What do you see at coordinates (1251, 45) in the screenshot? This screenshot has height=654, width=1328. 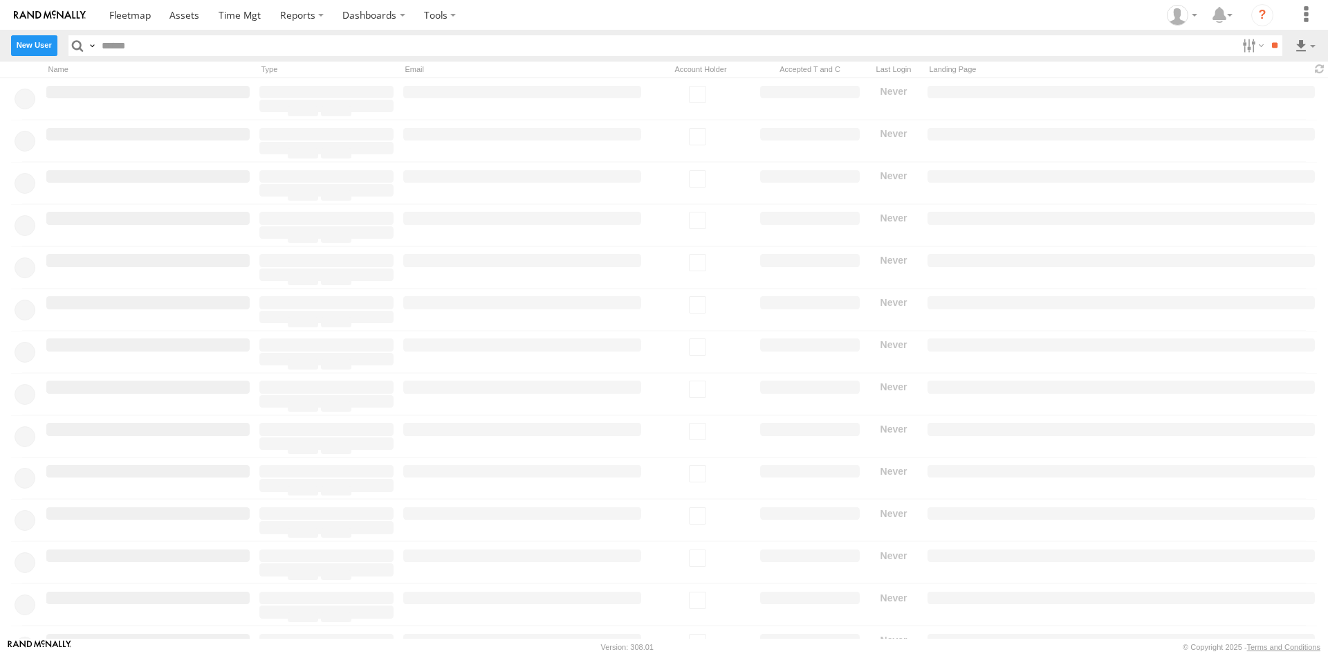 I see `label: Search Filter Options` at bounding box center [1251, 45].